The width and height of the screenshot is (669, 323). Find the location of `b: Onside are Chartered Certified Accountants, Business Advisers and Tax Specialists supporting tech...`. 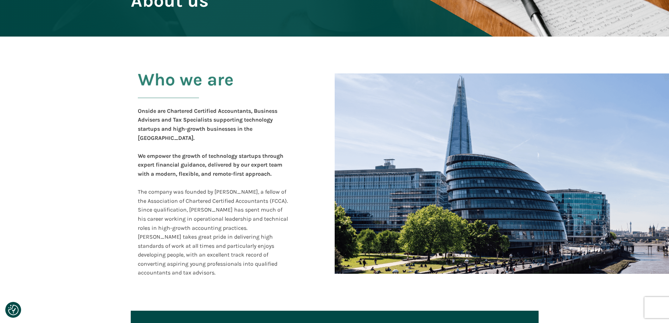

b: Onside are Chartered Certified Accountants, Business Advisers and Tax Specialists supporting tech... is located at coordinates (207, 124).